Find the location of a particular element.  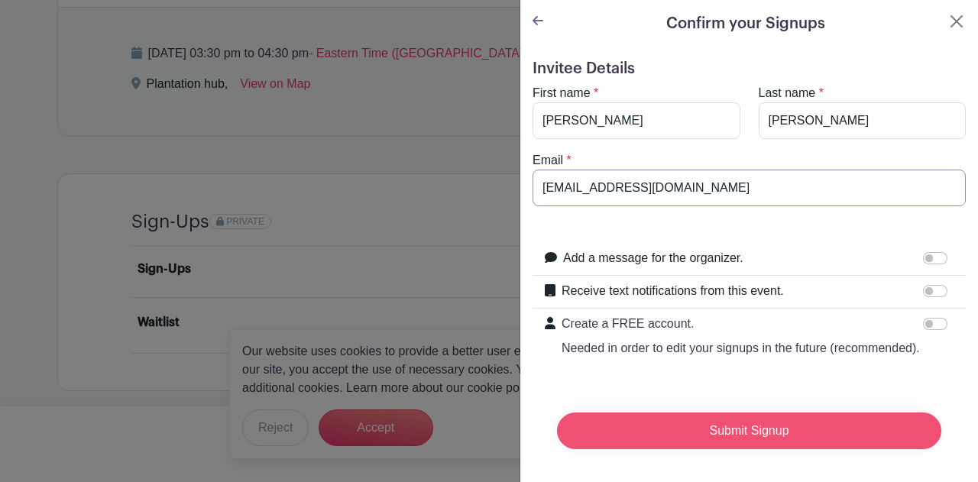

label: Receive text notifications from this event. is located at coordinates (672, 291).